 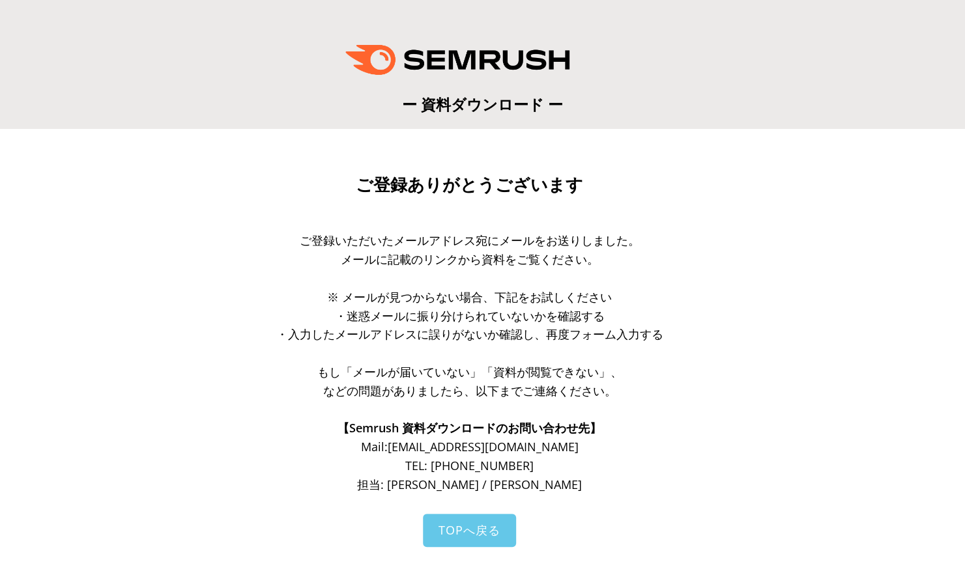 I want to click on span: ご登録いただいたメールアドレス宛にメールをお送りしました。, so click(x=470, y=240).